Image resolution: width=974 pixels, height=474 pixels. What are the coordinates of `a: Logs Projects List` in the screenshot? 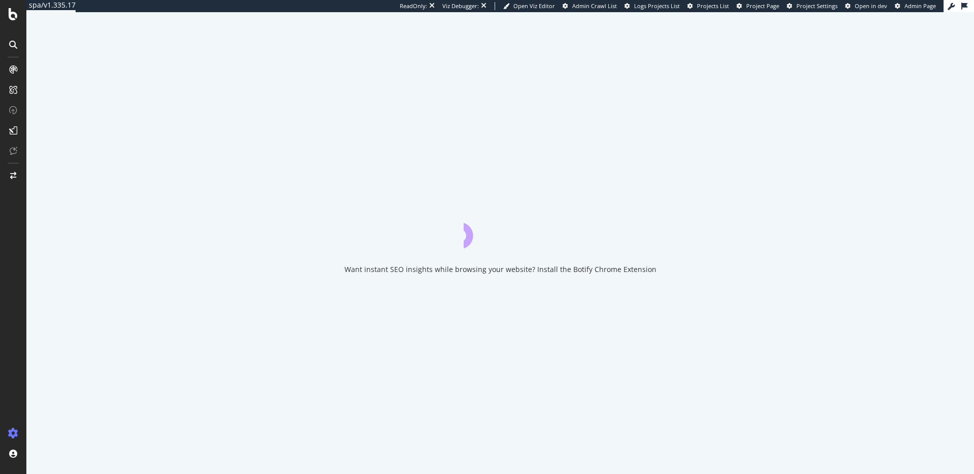 It's located at (652, 6).